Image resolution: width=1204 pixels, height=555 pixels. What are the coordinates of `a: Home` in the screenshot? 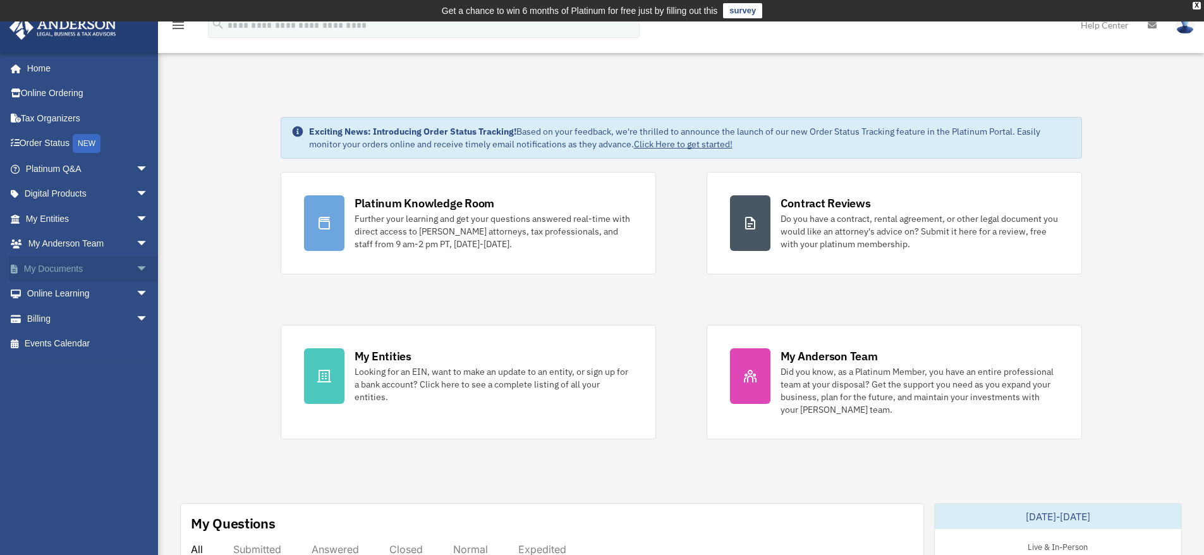 It's located at (85, 68).